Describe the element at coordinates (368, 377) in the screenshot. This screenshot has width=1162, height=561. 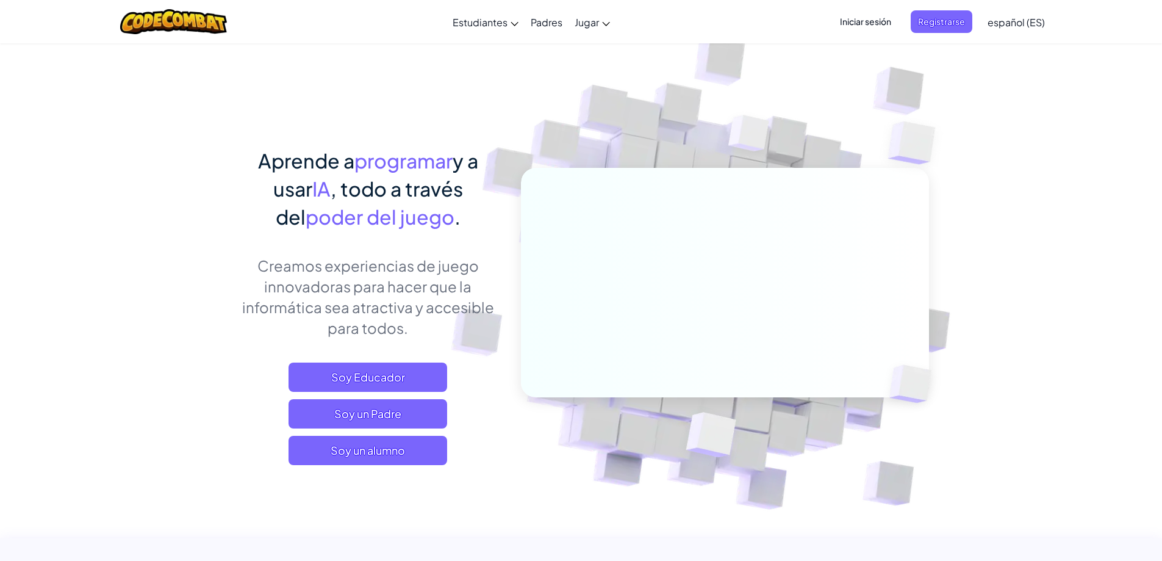
I see `span: Soy Educador` at that location.